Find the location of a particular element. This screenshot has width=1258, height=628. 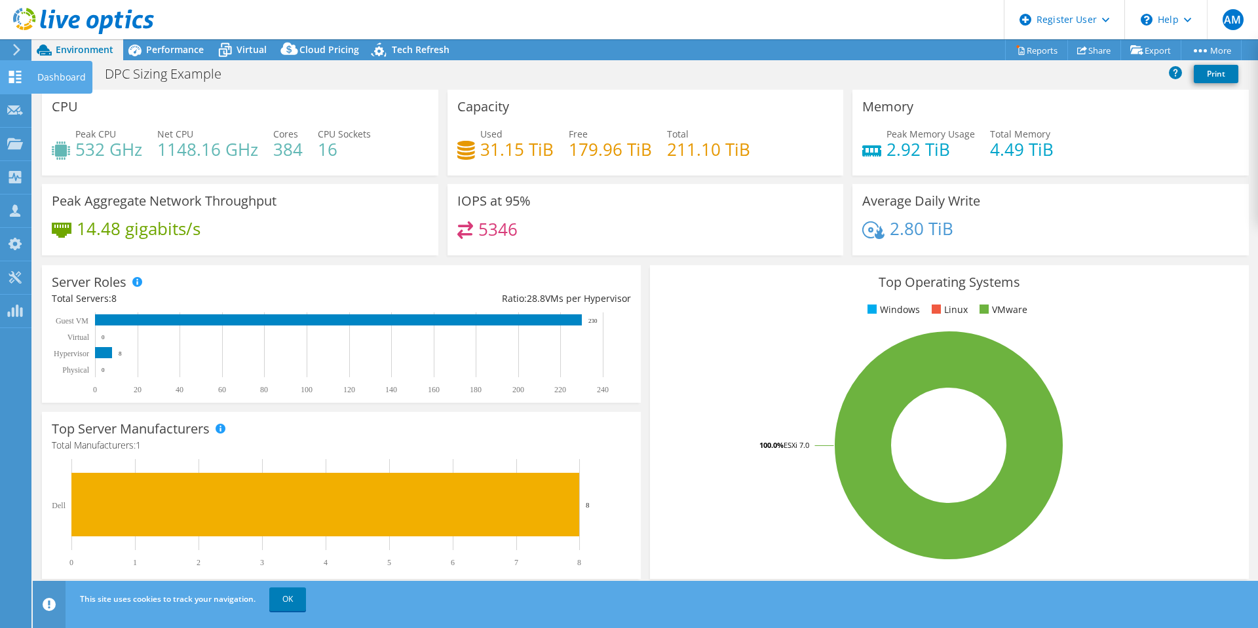

li: Windows is located at coordinates (892, 310).